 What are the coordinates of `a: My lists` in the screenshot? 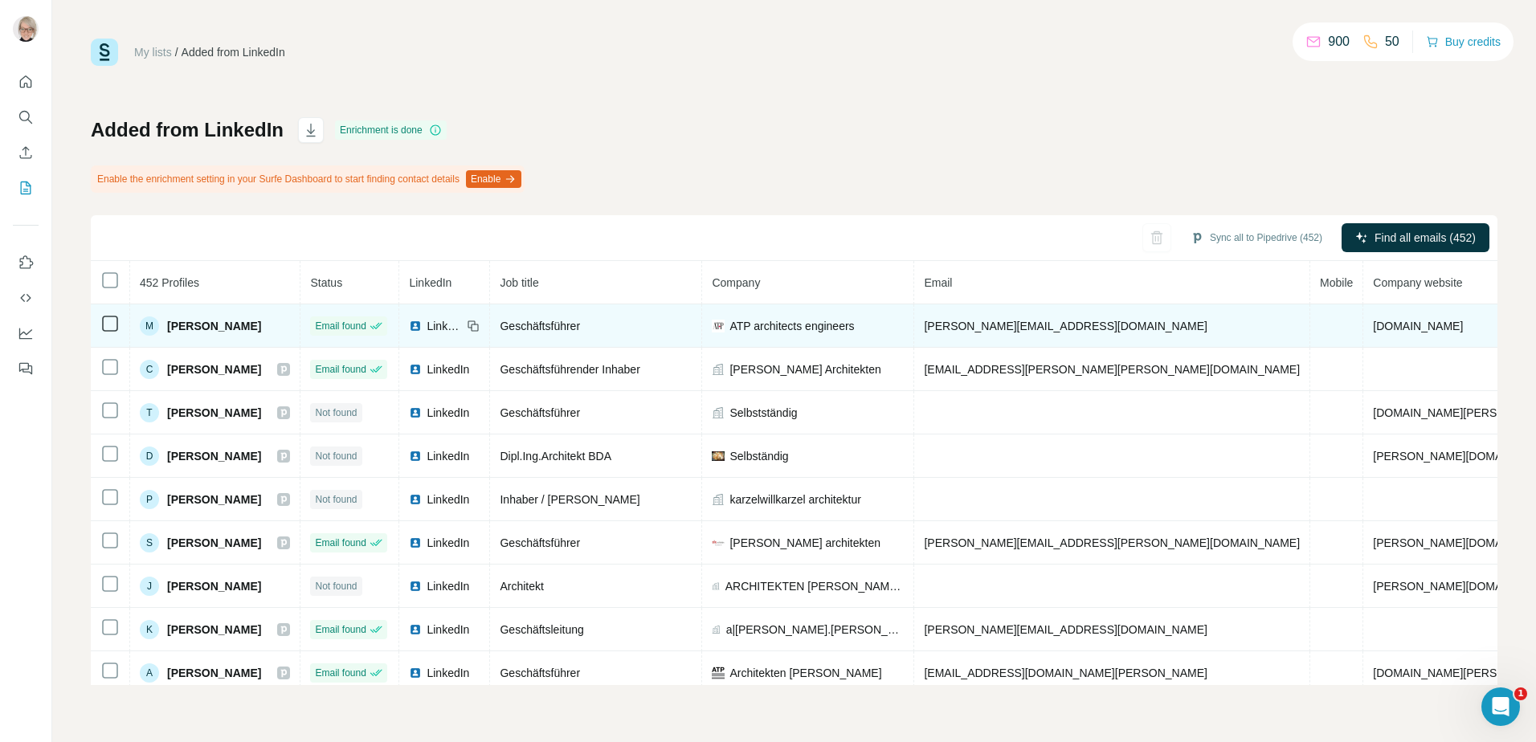 It's located at (153, 52).